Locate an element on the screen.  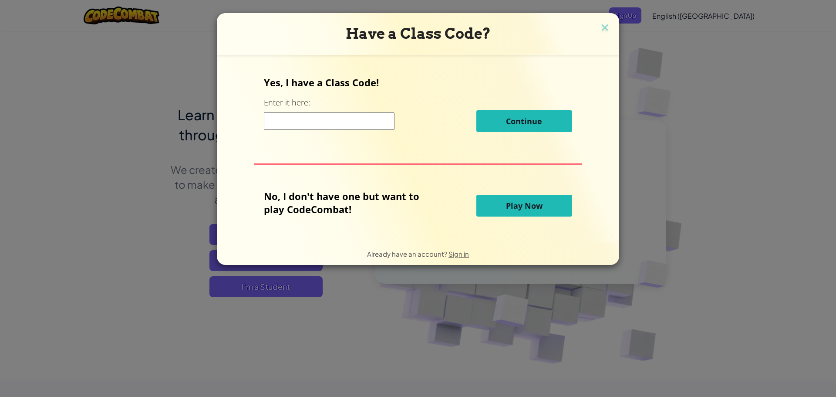
button: Play Now is located at coordinates (524, 206).